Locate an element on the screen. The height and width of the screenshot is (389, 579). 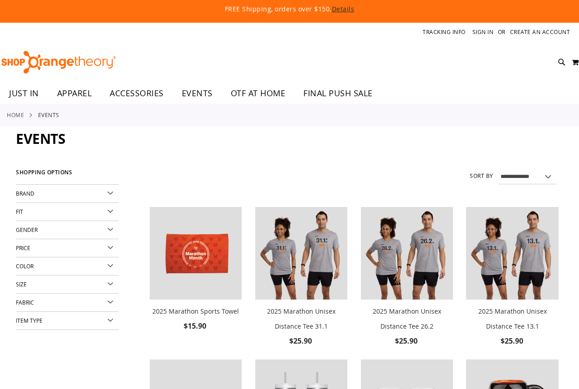
span: Price is located at coordinates (23, 248).